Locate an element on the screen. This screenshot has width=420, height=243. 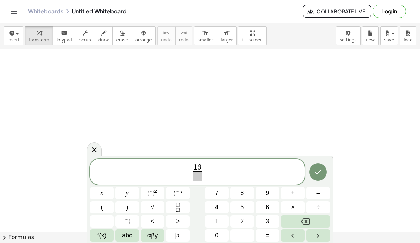
button: Plus is located at coordinates (293, 193).